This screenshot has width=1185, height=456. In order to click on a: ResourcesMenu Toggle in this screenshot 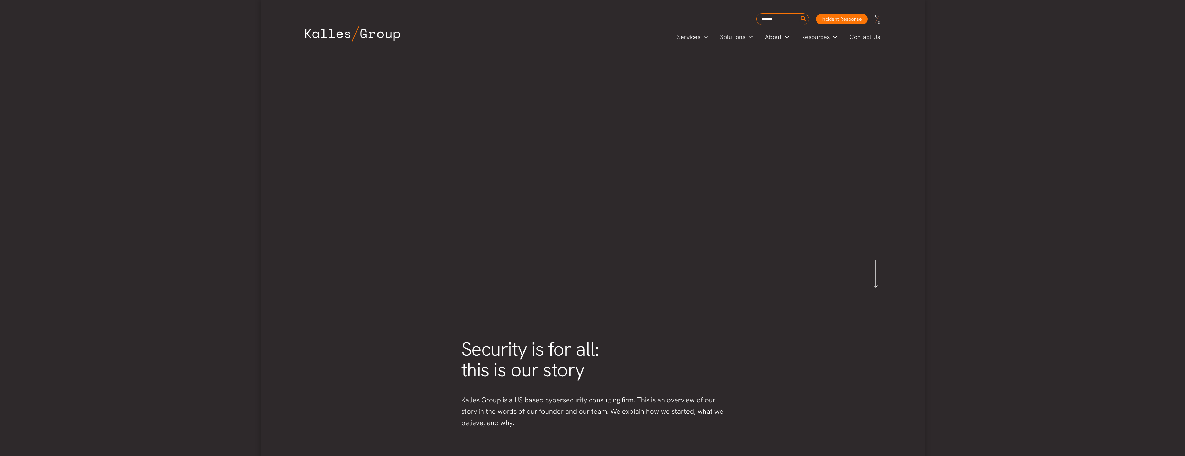, I will do `click(819, 37)`.